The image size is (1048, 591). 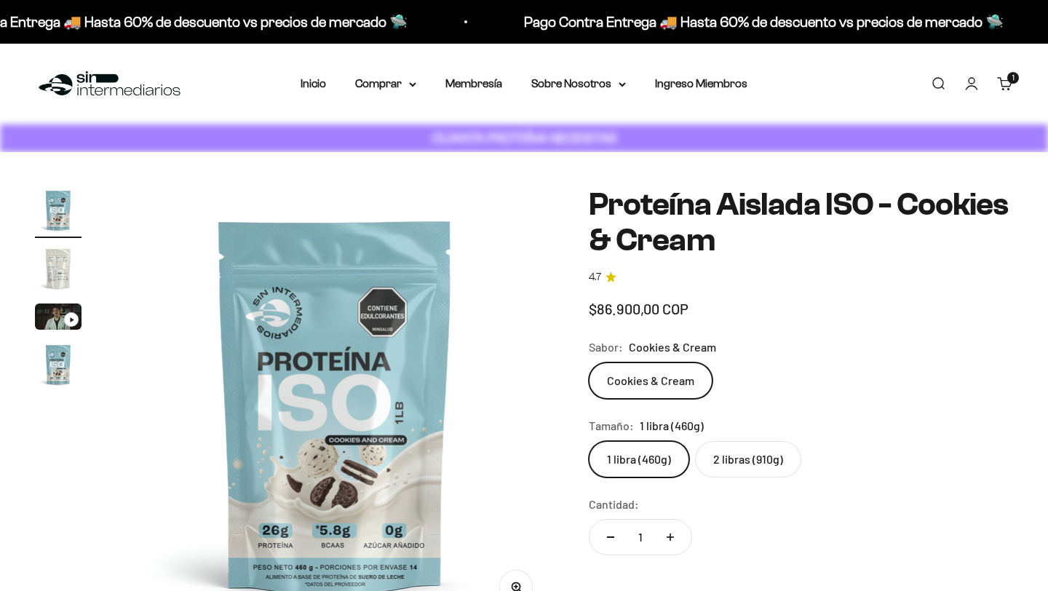 What do you see at coordinates (606, 347) in the screenshot?
I see `legend: Sabor:` at bounding box center [606, 347].